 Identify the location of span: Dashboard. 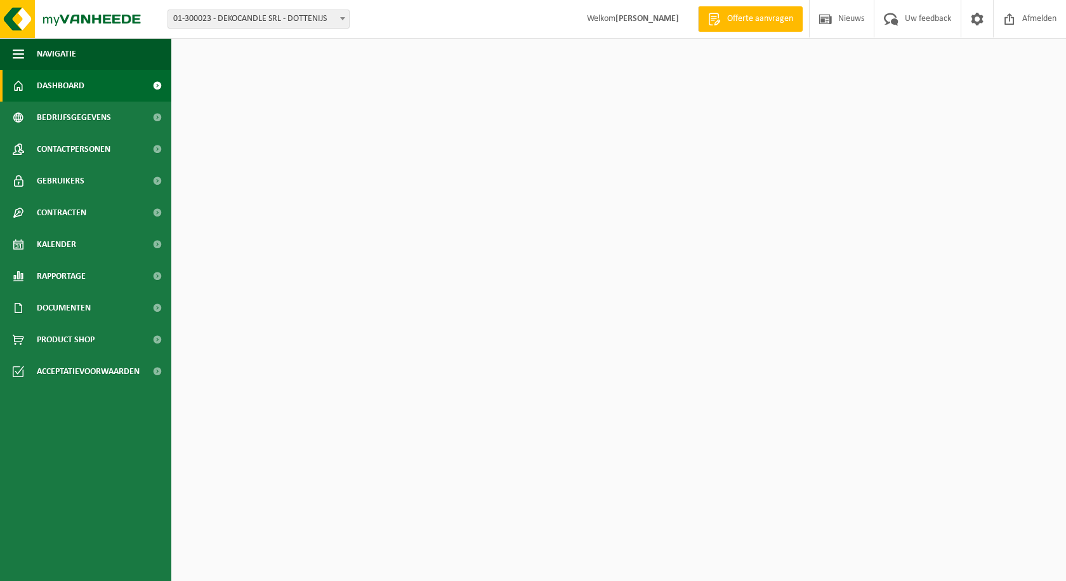
(60, 86).